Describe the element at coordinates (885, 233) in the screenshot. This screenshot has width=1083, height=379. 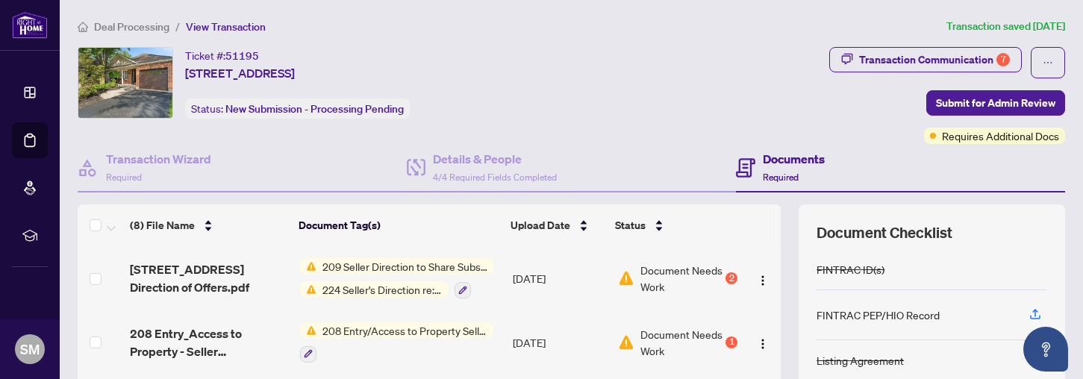
I see `span: Document Checklist` at that location.